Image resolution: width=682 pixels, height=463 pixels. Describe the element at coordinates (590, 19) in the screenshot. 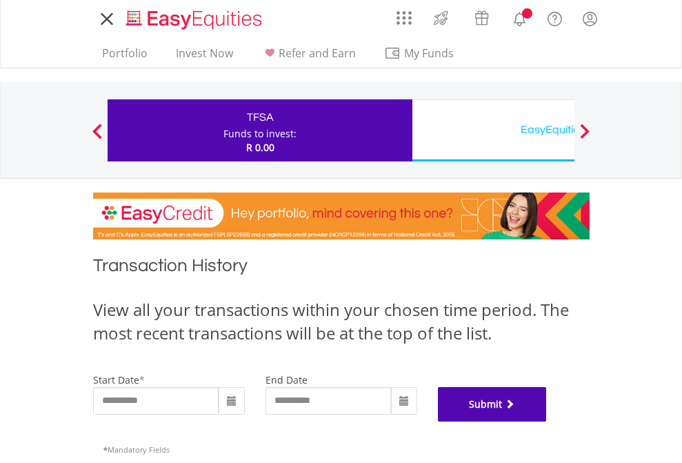

I see `a: My Profile` at that location.